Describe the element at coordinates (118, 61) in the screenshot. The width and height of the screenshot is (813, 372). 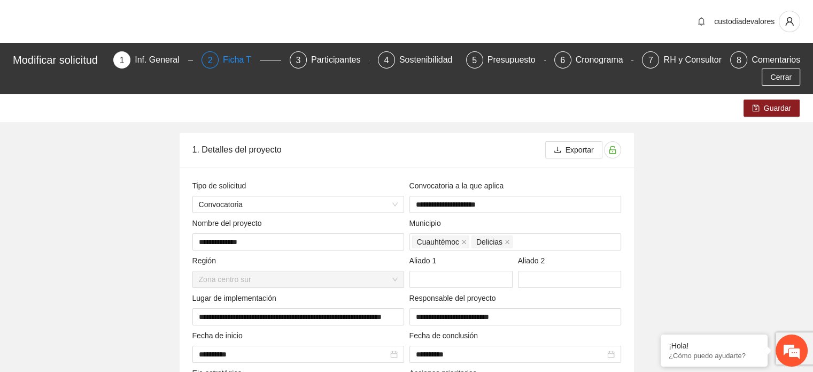
I see `div: Chatee con nosotros ahora` at that location.